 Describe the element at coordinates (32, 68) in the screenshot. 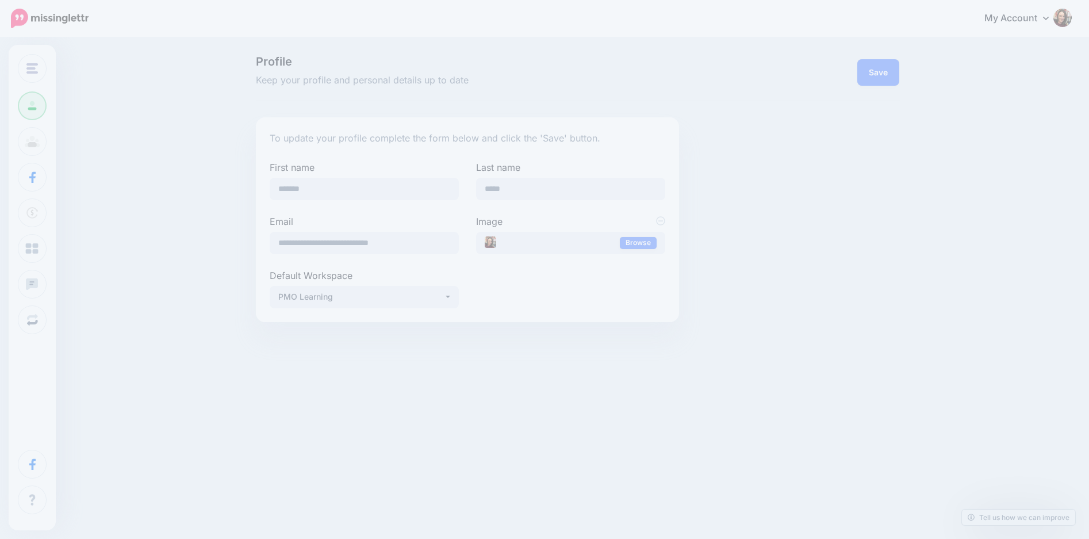

I see `img: menu.png` at that location.